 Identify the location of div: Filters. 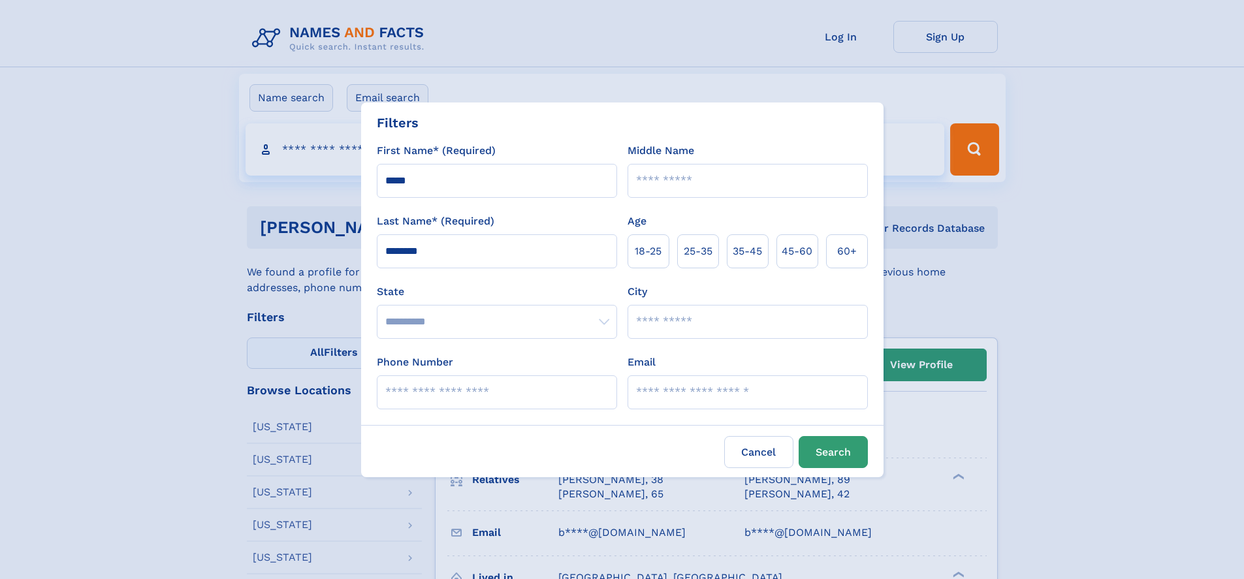
(398, 123).